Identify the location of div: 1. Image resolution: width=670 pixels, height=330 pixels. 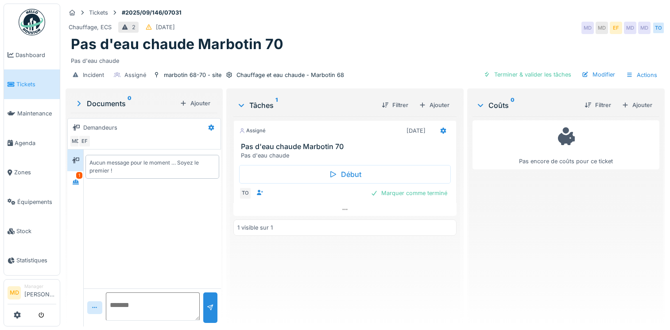
(79, 175).